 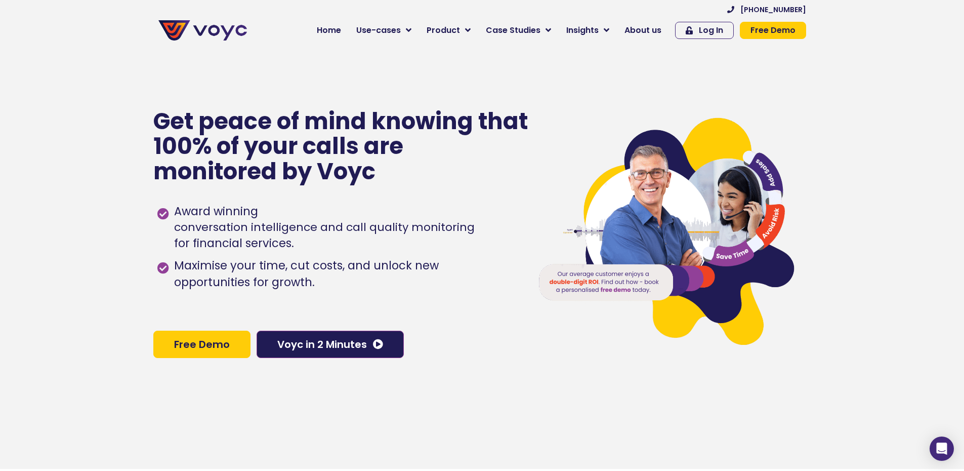 What do you see at coordinates (329, 30) in the screenshot?
I see `span: Home` at bounding box center [329, 30].